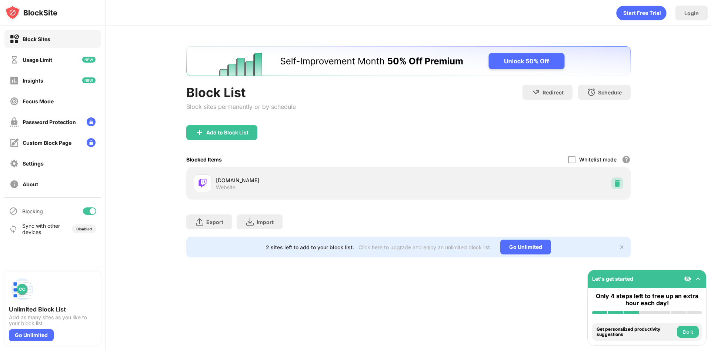 This screenshot has height=350, width=711. Describe the element at coordinates (13, 211) in the screenshot. I see `img: blocking-icon.svg` at that location.